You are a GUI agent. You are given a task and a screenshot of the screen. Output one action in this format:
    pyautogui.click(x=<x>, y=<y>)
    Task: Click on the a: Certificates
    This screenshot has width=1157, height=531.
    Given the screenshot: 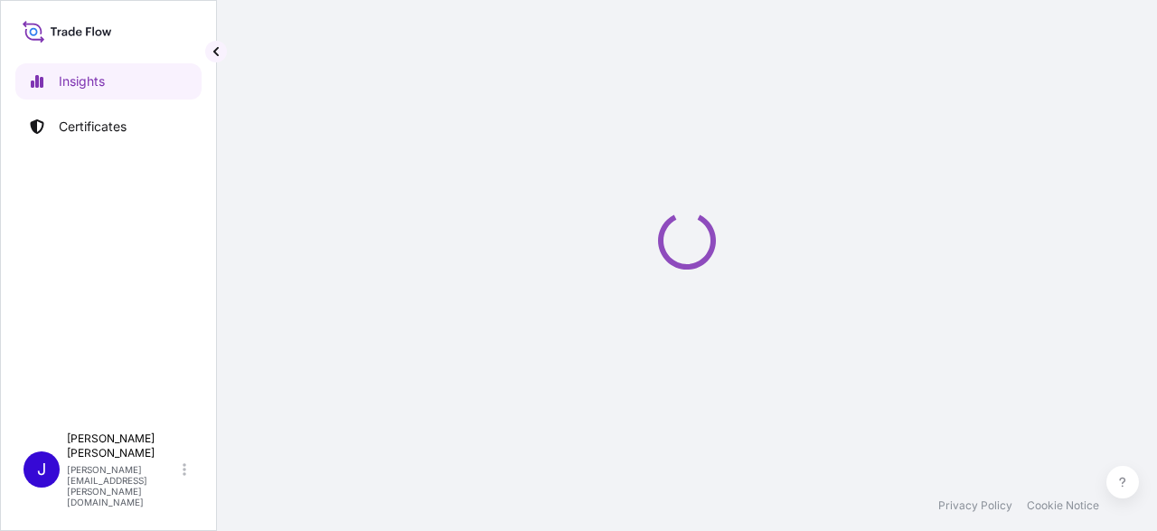 What is the action you would take?
    pyautogui.click(x=108, y=127)
    